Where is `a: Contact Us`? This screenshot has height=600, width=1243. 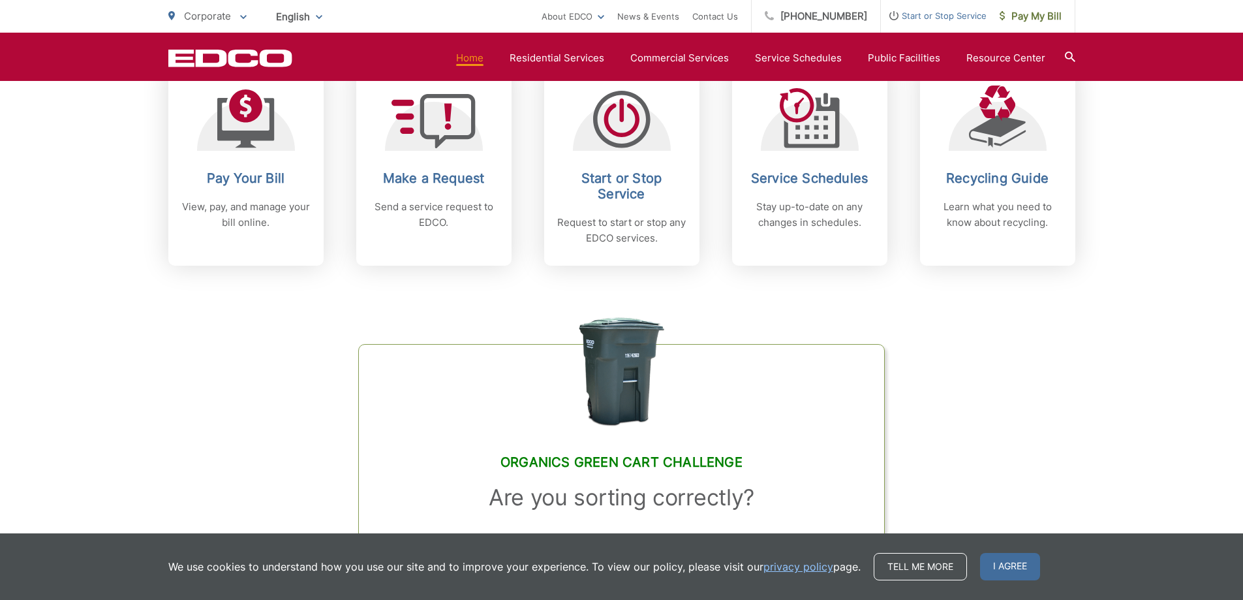
a: Contact Us is located at coordinates (715, 16).